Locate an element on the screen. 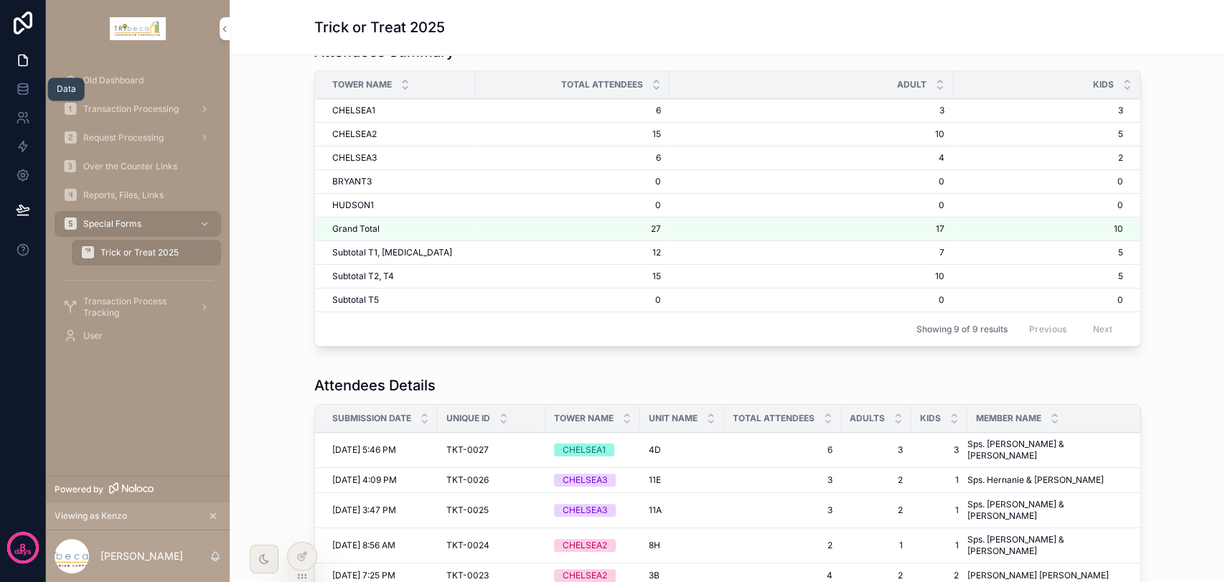 Image resolution: width=1225 pixels, height=582 pixels. span: TKT-0026 is located at coordinates (467, 480).